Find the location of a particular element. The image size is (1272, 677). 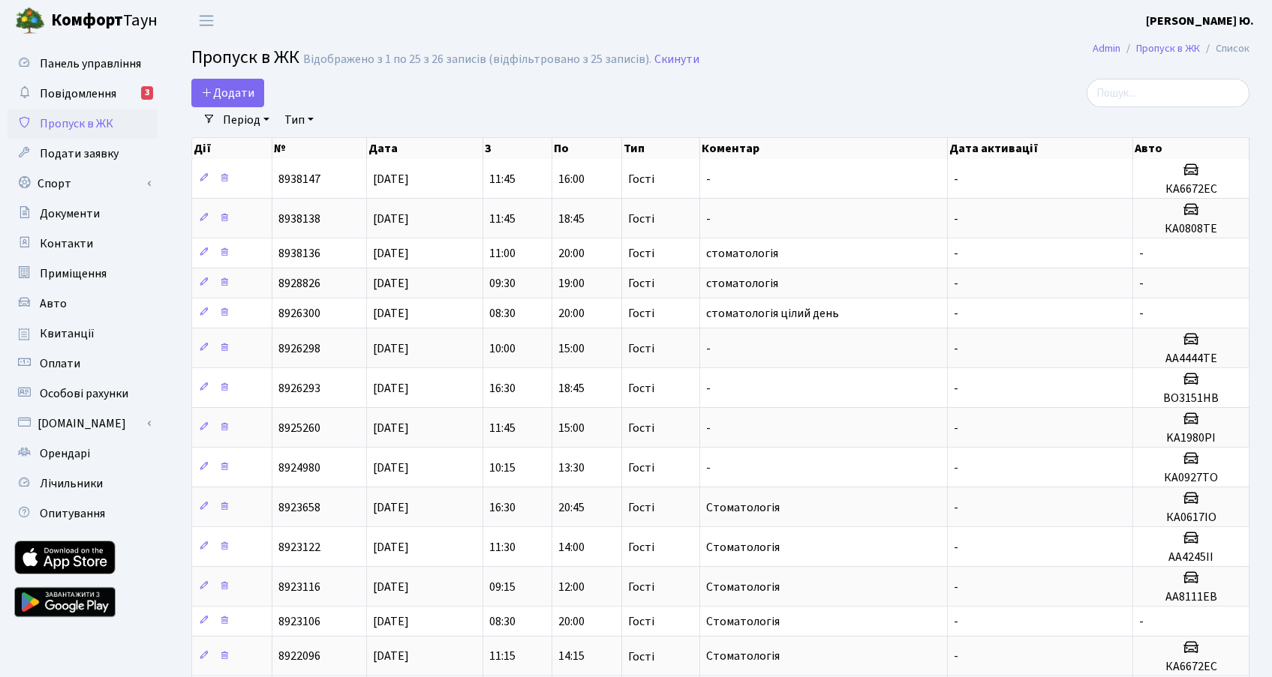

a: Повідомлення3 is located at coordinates (83, 94).